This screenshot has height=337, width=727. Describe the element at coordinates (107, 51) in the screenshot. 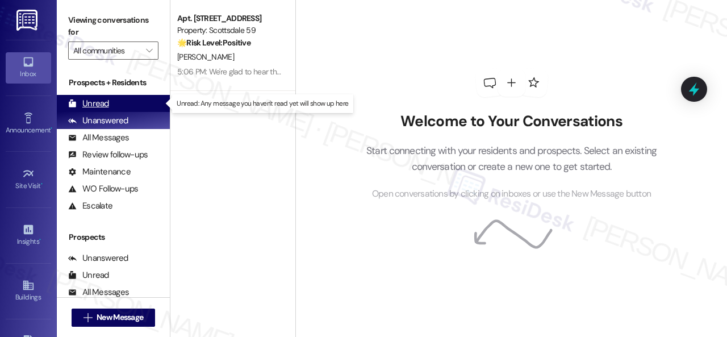

I see `input: All communities` at that location.